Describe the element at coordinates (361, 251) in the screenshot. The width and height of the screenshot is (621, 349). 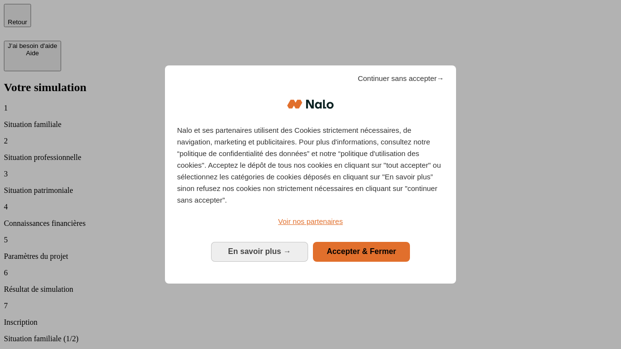
I see `span: Accepter & Fermer` at that location.